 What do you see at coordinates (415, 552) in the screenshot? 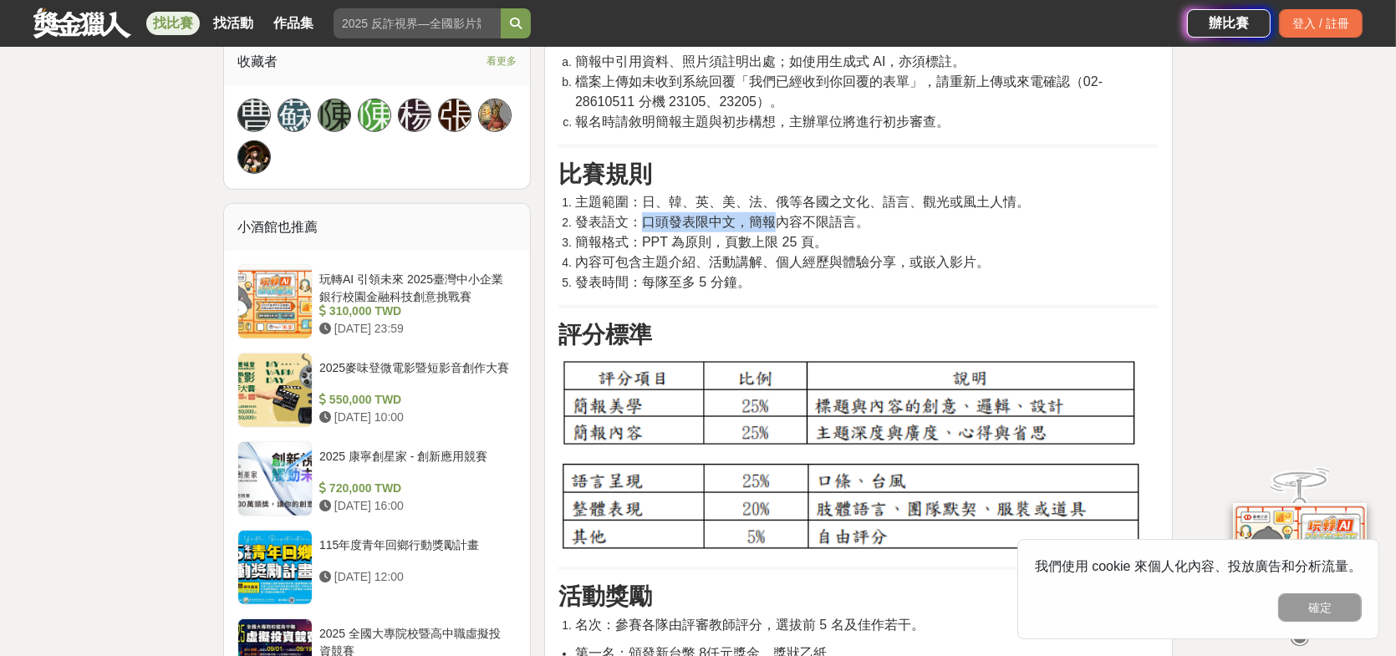
I see `div: 115年度青年回鄉行動獎勵計畫` at bounding box center [415, 552].